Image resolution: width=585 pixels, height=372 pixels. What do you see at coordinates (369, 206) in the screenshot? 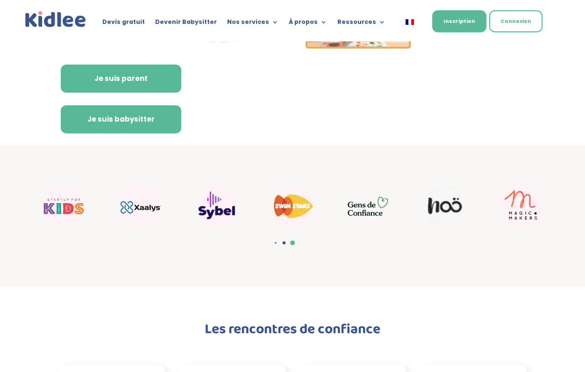
I see `div: 18 / 22` at bounding box center [369, 206].